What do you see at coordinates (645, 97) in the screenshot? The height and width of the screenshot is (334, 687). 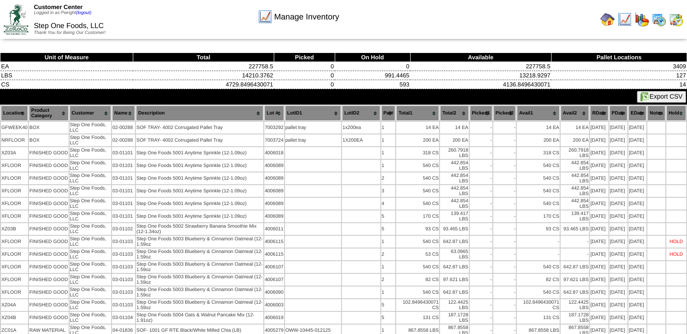 I see `img: excel.gif` at bounding box center [645, 97].